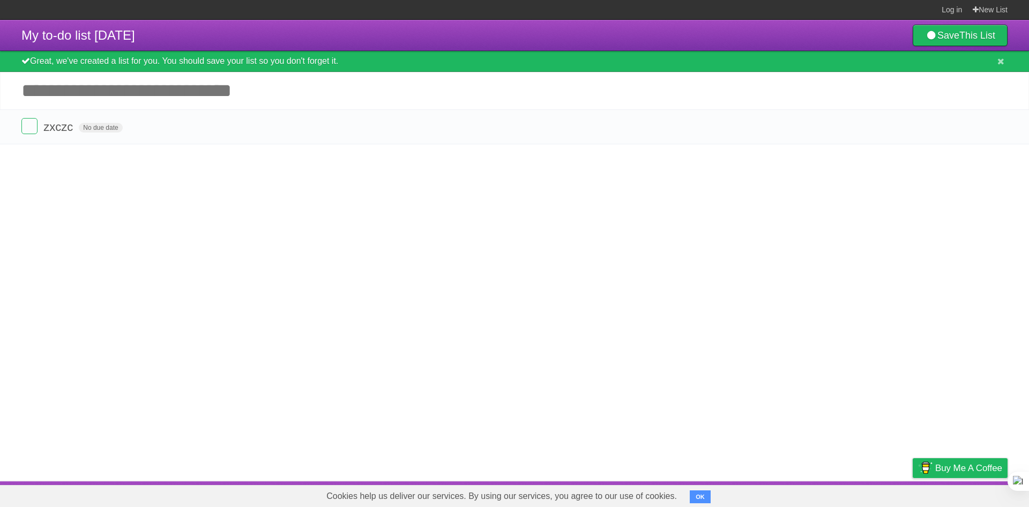  Describe the element at coordinates (925, 467) in the screenshot. I see `img: Buy me a coffee` at that location.